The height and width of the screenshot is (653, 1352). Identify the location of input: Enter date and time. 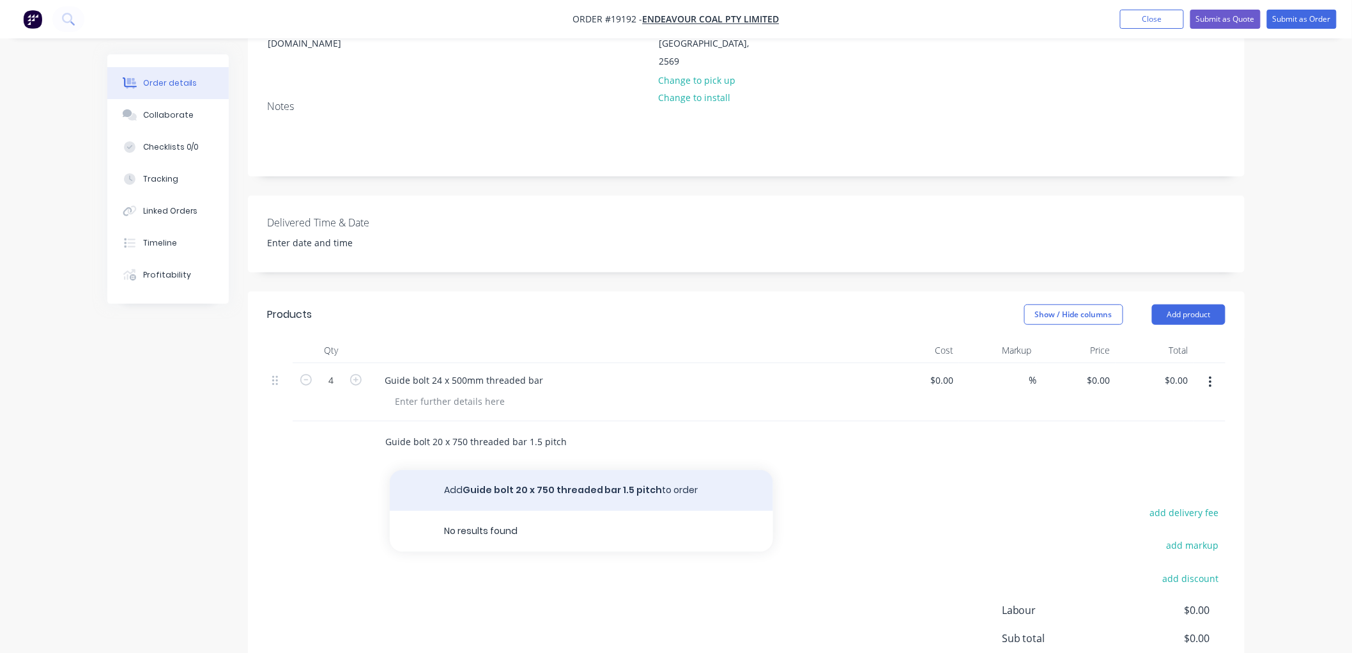
(338, 243).